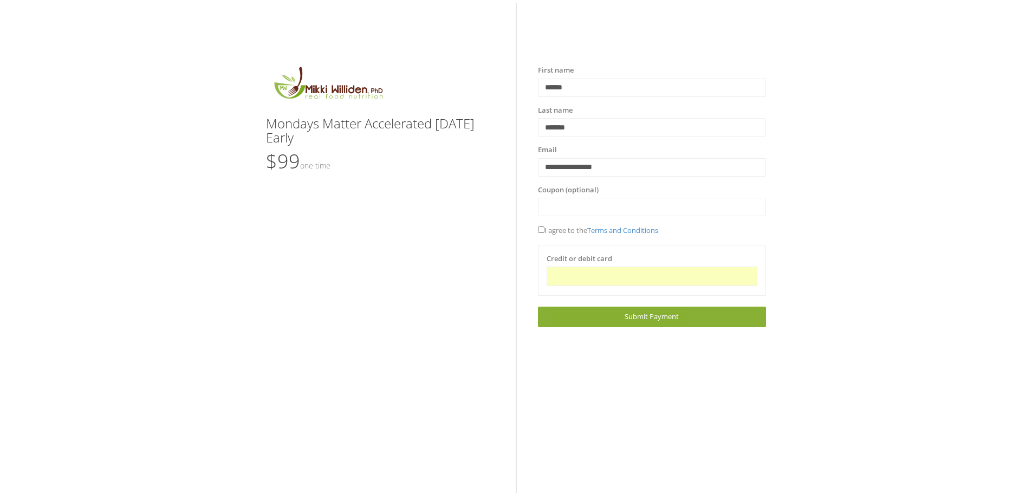 This screenshot has width=1032, height=493. Describe the element at coordinates (652, 316) in the screenshot. I see `span: Submit Payment` at that location.